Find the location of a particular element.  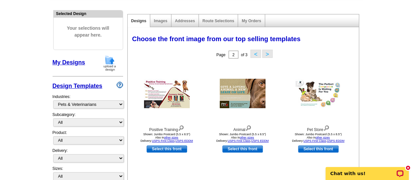

span: Page is located at coordinates (221, 55).